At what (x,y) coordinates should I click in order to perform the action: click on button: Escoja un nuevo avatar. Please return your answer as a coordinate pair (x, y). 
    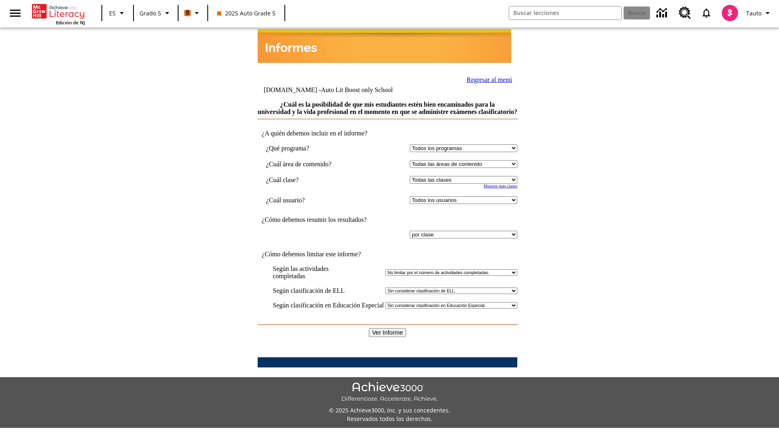
    Looking at the image, I should click on (730, 13).